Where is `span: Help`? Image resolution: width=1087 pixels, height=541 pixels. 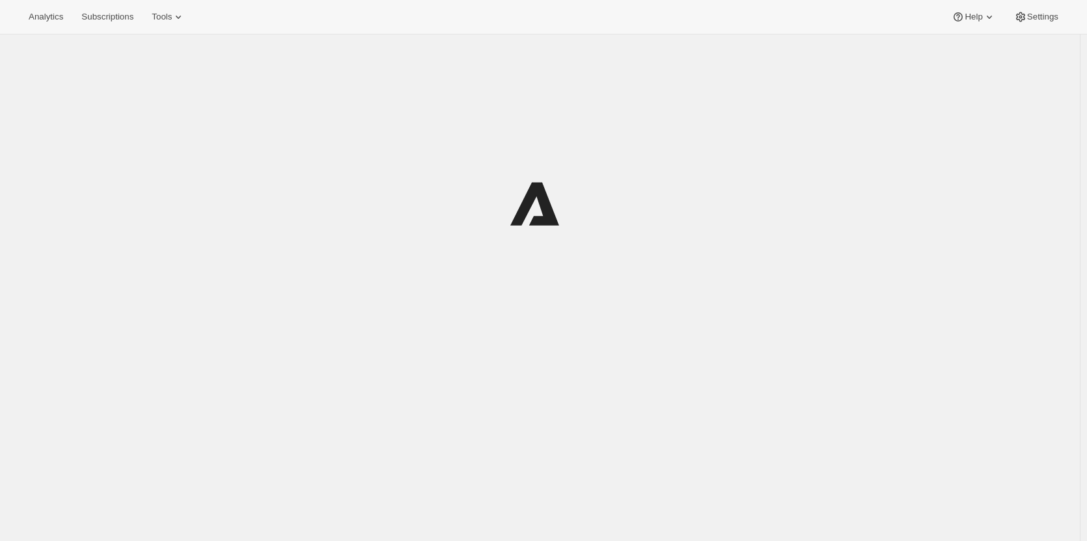
span: Help is located at coordinates (973, 17).